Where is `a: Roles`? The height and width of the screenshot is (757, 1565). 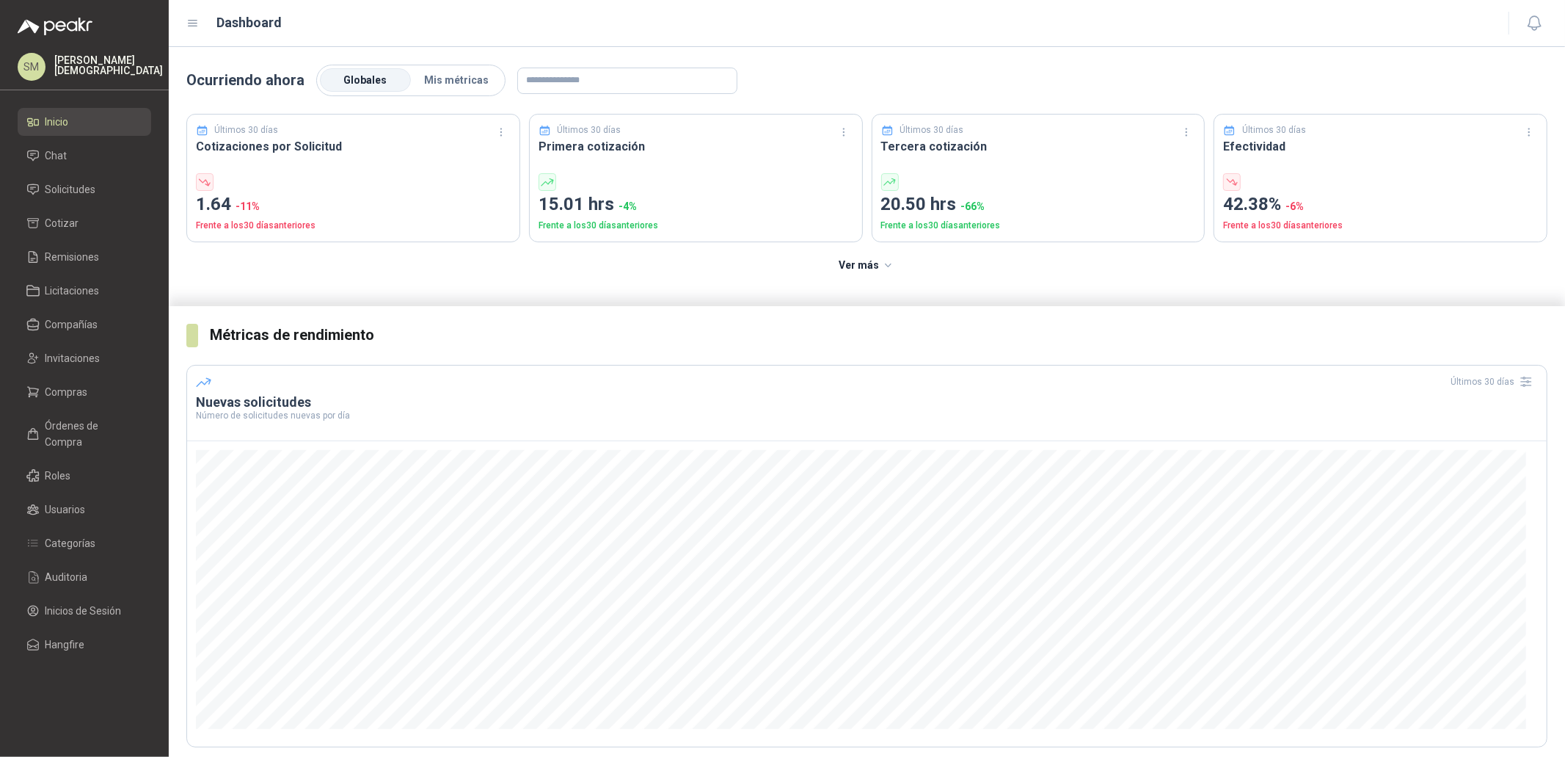
a: Roles is located at coordinates (84, 475).